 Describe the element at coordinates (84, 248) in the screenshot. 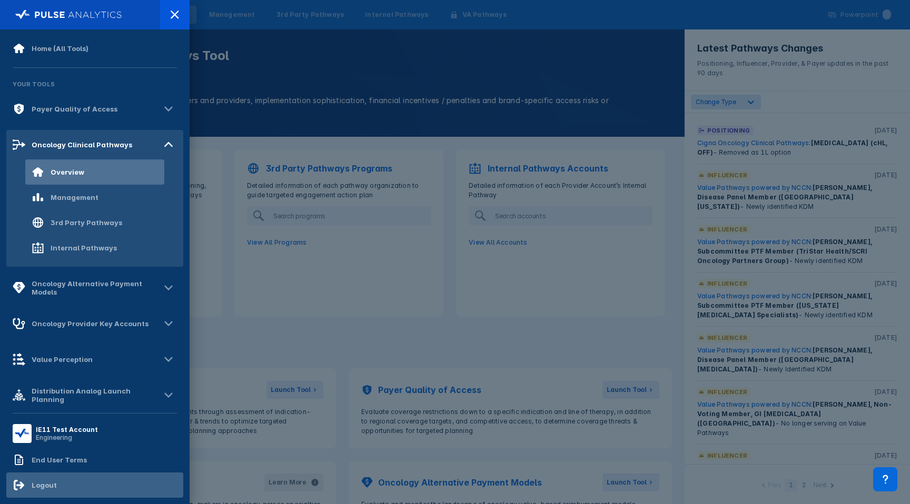

I see `div: Internal Pathways` at that location.